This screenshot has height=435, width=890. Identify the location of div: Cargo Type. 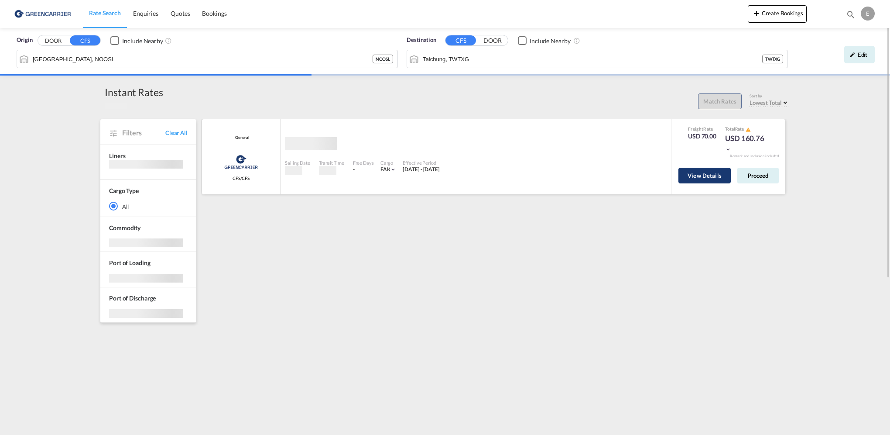
(124, 191).